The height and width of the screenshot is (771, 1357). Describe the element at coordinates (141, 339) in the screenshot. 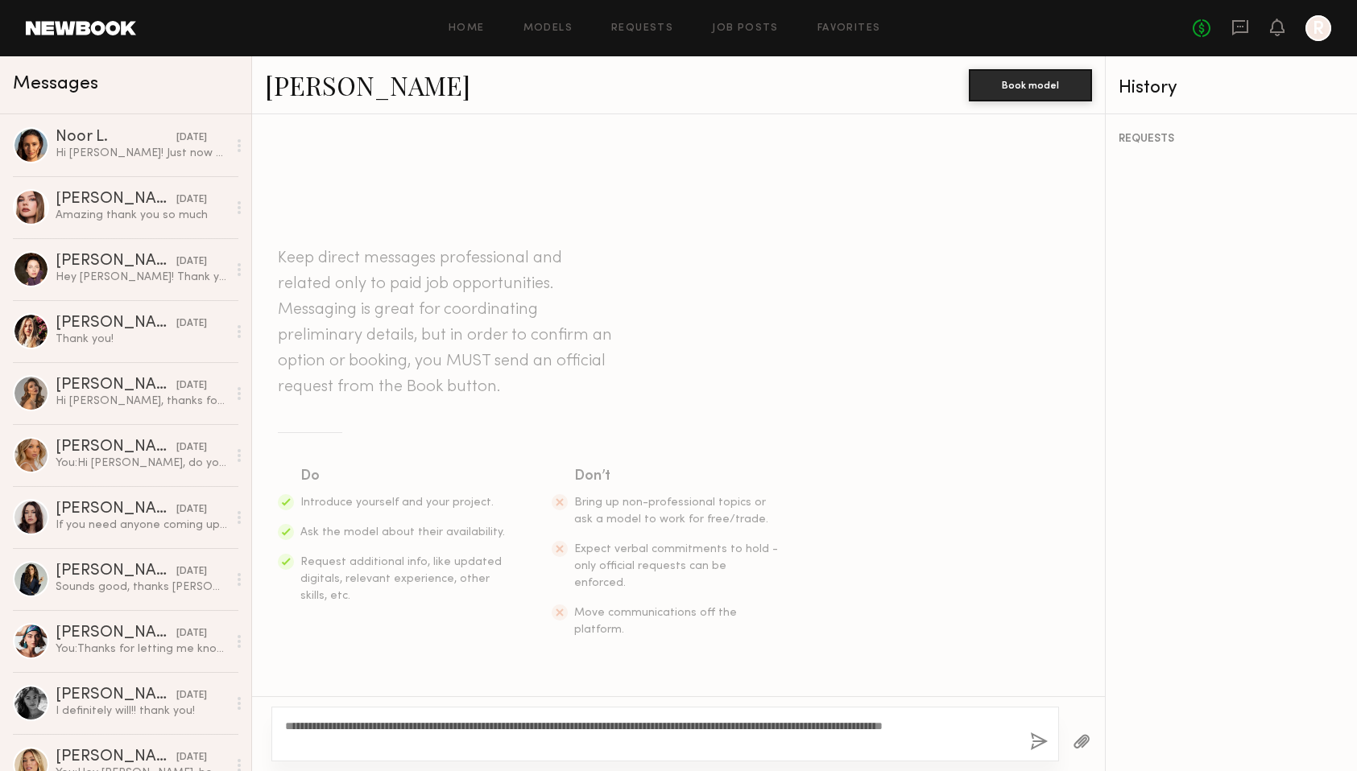

I see `div: Thank you!` at that location.